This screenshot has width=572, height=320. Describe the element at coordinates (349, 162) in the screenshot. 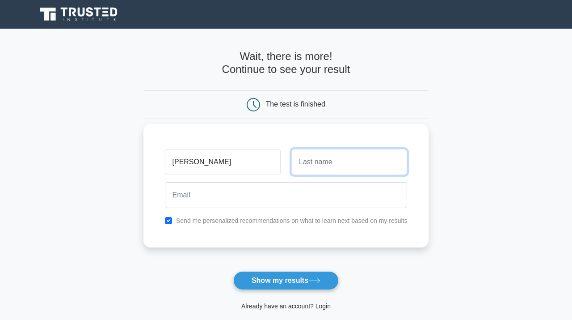

I see `input: Last name` at that location.